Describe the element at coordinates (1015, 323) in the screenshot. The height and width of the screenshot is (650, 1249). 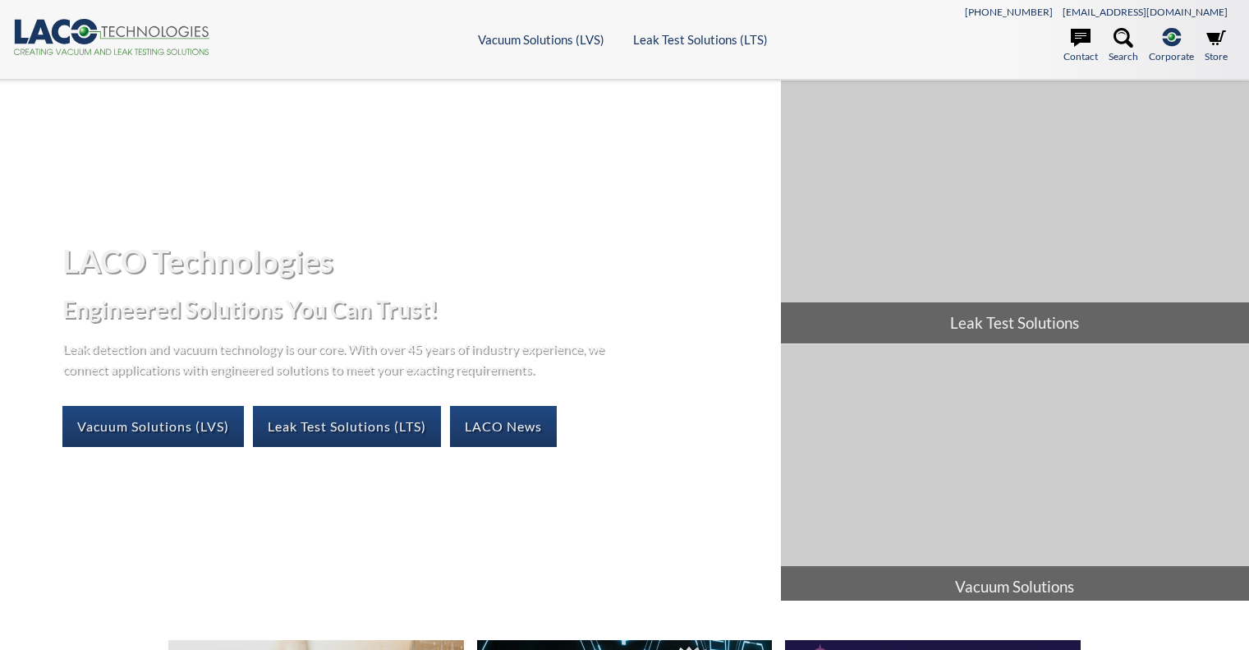
I see `span: Leak Test Solutions` at that location.